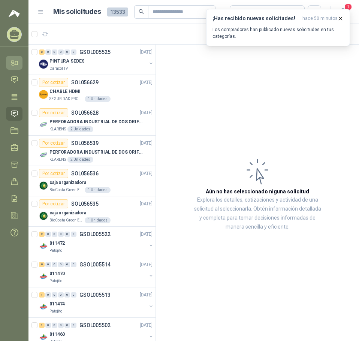  What do you see at coordinates (242, 12) in the screenshot?
I see `div: Todas` at bounding box center [242, 12].